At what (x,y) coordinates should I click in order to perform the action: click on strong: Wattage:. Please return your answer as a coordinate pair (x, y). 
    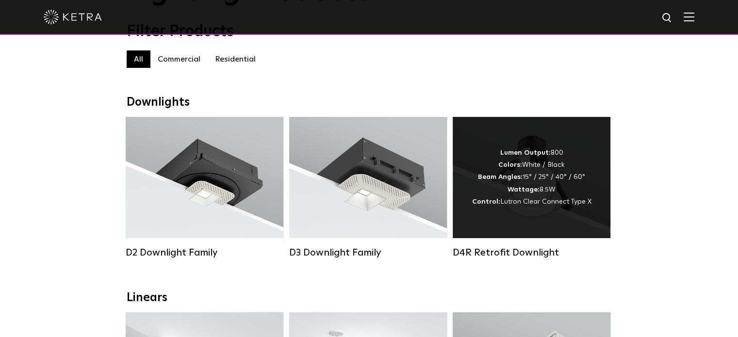
    Looking at the image, I should click on (524, 190).